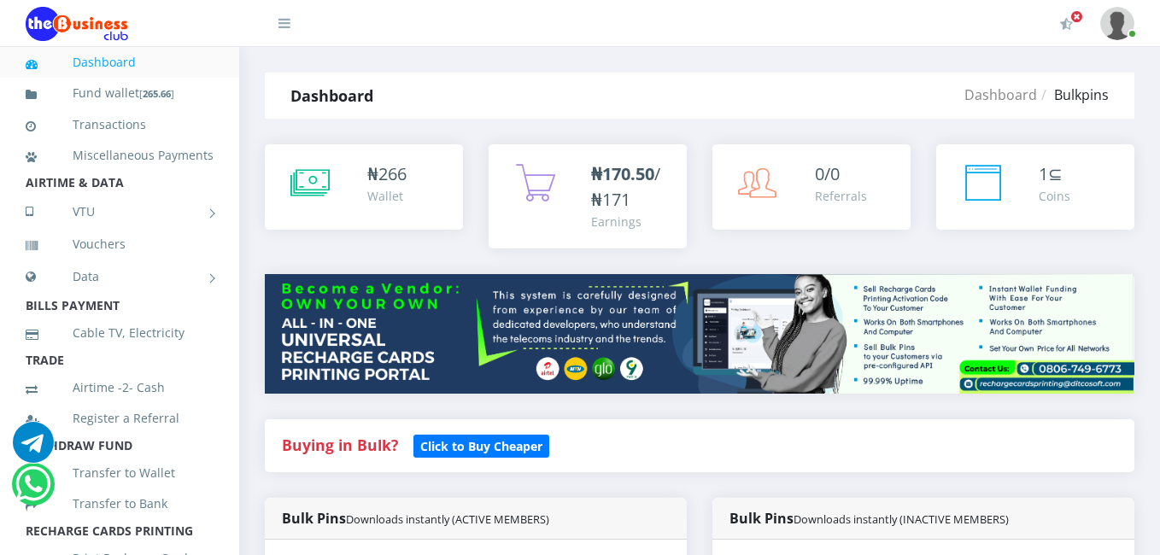 The image size is (1160, 555). I want to click on small: Downloads instantly (INACTIVE MEMBERS), so click(901, 519).